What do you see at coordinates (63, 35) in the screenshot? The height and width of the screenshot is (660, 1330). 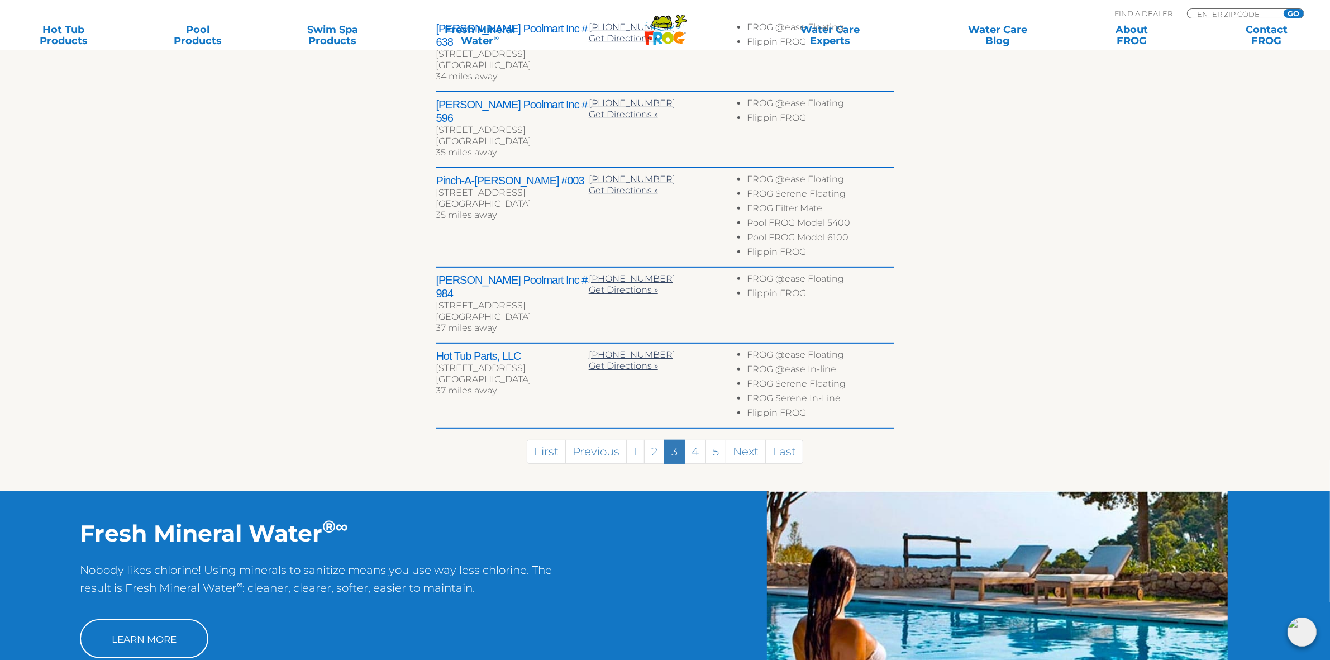 I see `a: Hot TubProducts` at bounding box center [63, 35].